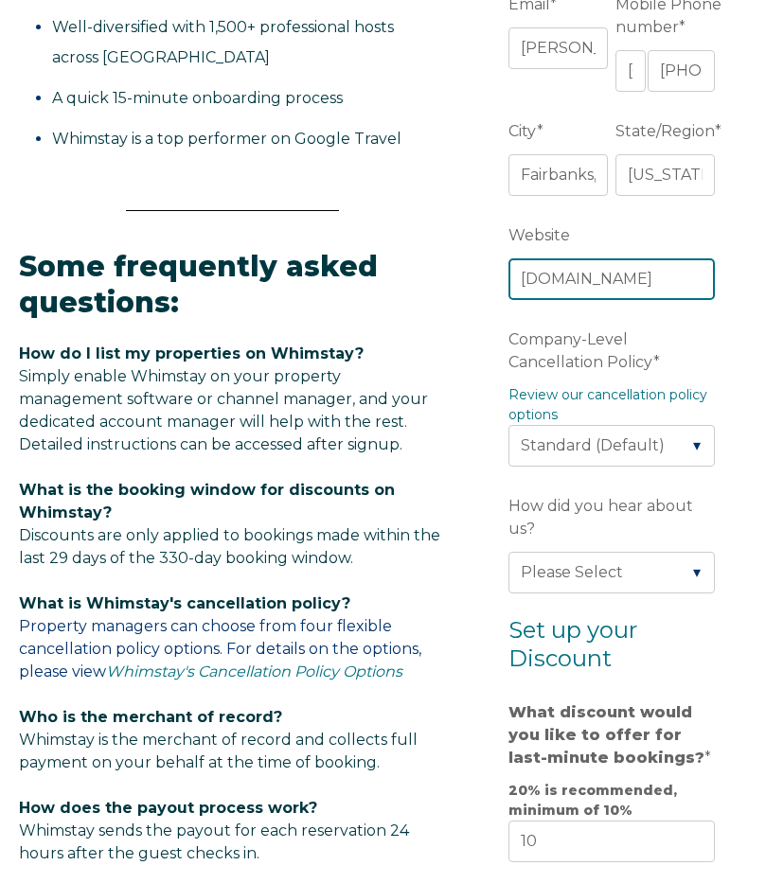 The height and width of the screenshot is (883, 784). I want to click on span: Set up your Discount, so click(573, 644).